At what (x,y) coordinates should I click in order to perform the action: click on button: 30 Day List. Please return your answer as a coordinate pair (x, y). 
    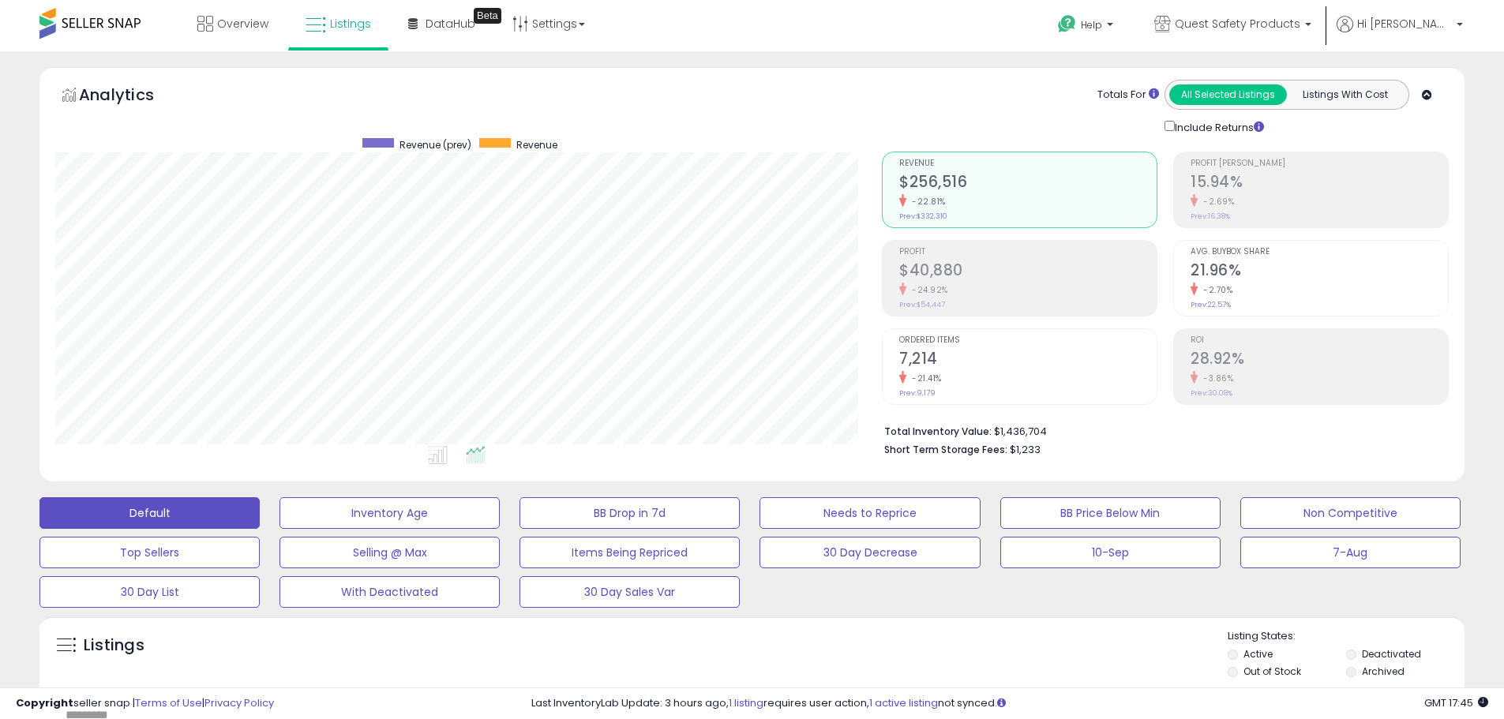
    Looking at the image, I should click on (149, 592).